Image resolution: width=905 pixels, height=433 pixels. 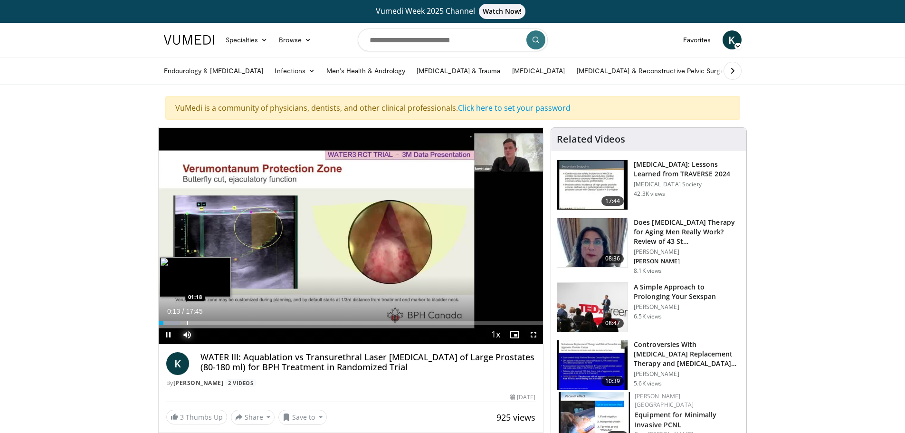 I want to click on h3: A Simple Approach to Prolonging Your Sexspan, so click(x=687, y=292).